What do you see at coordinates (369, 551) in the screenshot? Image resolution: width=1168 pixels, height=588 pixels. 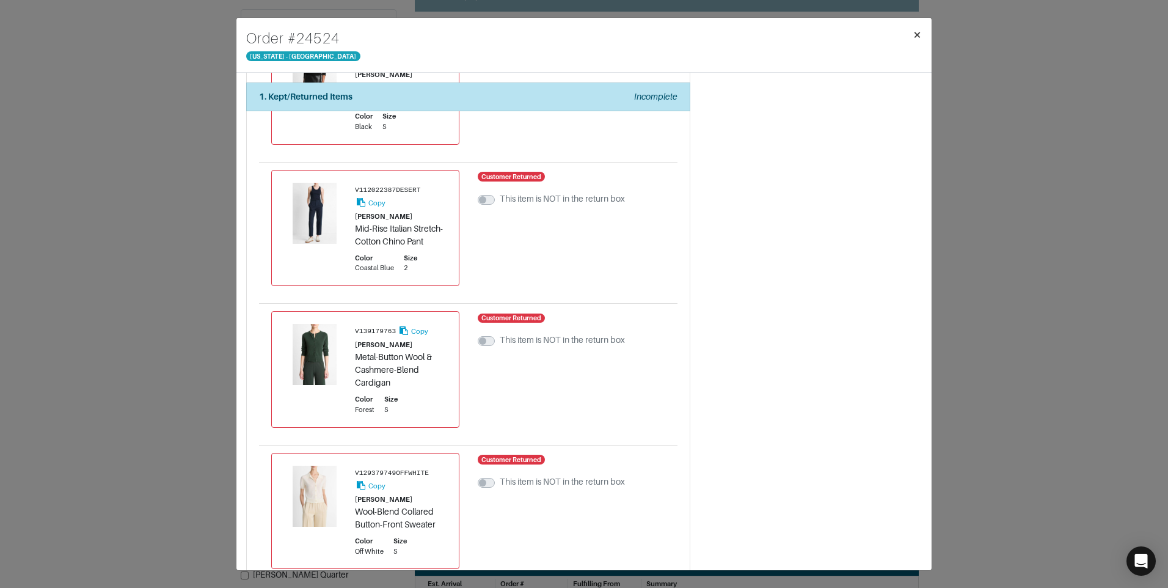 I see `div: Off White` at bounding box center [369, 551].